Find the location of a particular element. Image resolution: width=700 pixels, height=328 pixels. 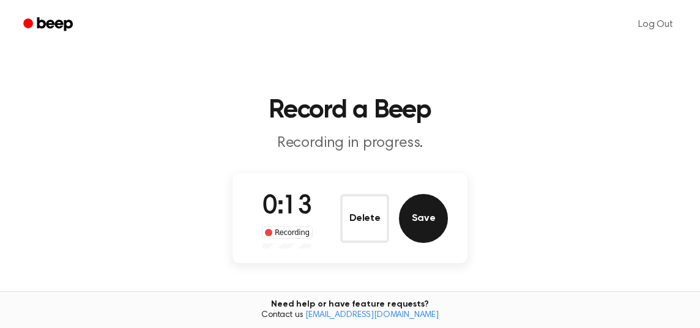

a: Log Out is located at coordinates (655, 24).